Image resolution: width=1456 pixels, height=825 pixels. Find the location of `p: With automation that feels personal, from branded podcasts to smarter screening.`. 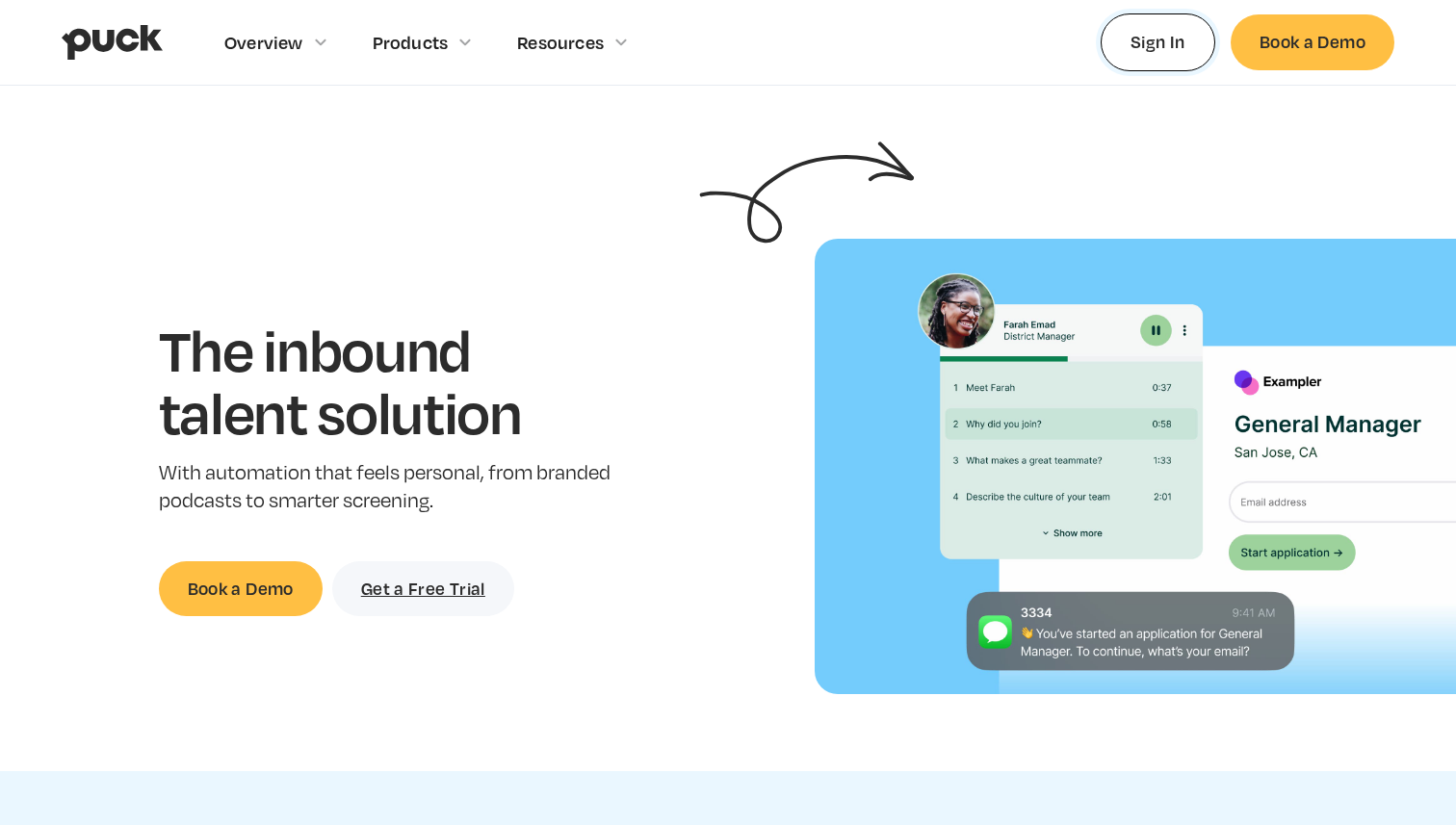

p: With automation that feels personal, from branded podcasts to smarter screening. is located at coordinates (387, 487).